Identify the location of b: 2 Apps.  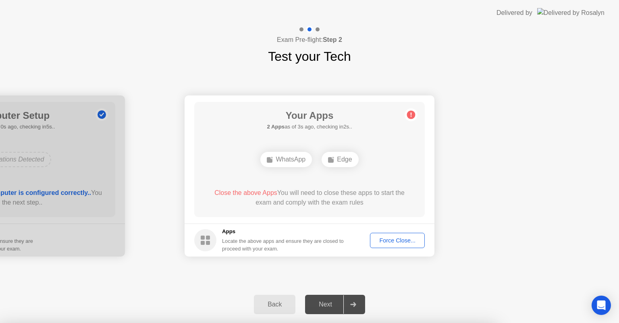
(276, 127).